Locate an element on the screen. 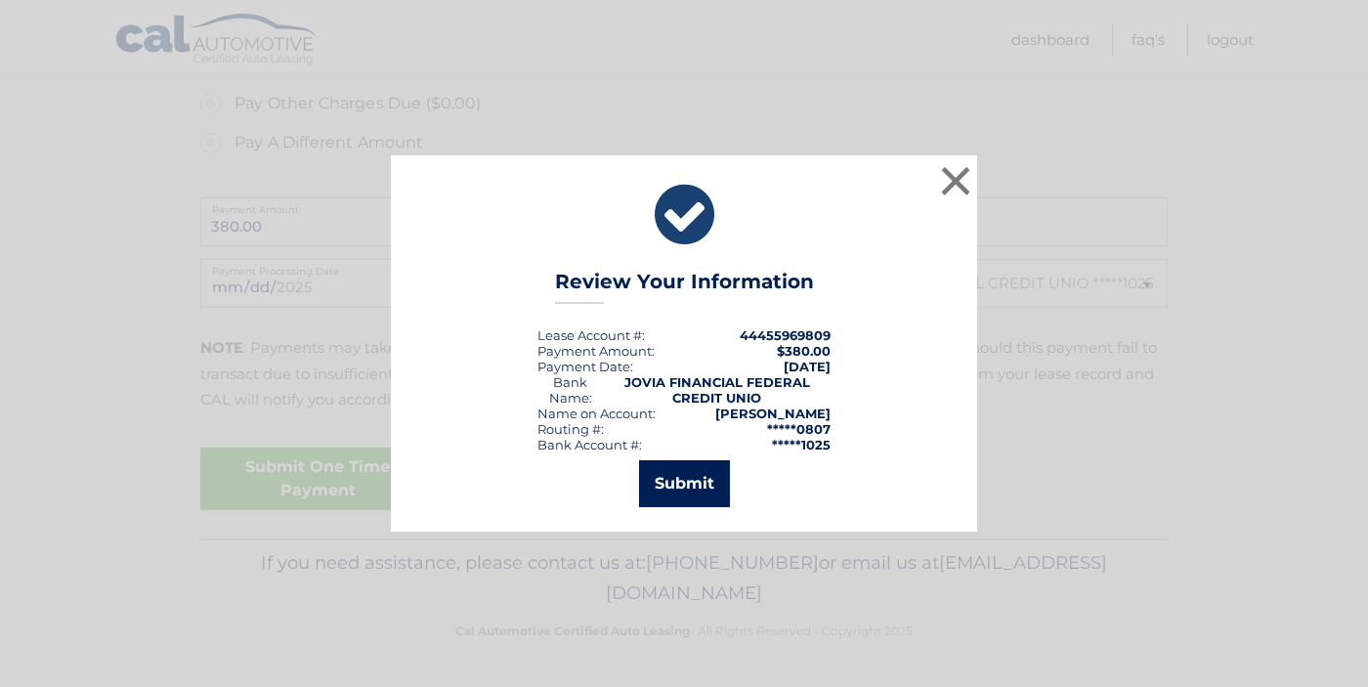  div: Routing #: is located at coordinates (571, 429).